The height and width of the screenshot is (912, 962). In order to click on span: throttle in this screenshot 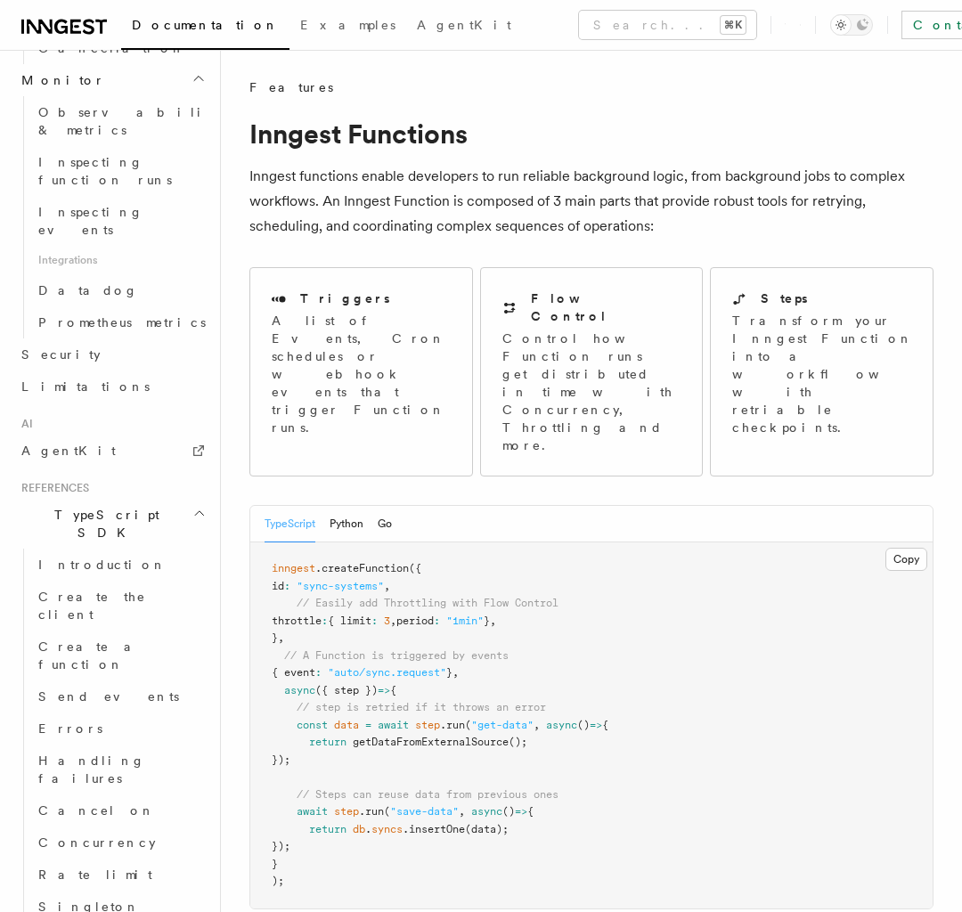, I will do `click(297, 621)`.